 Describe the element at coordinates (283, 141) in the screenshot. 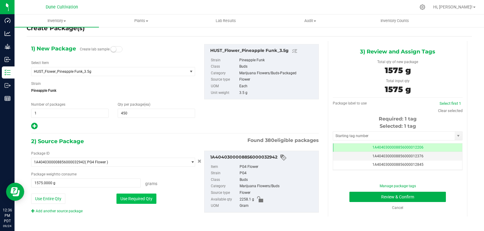

I see `span: Found eligible packages` at that location.